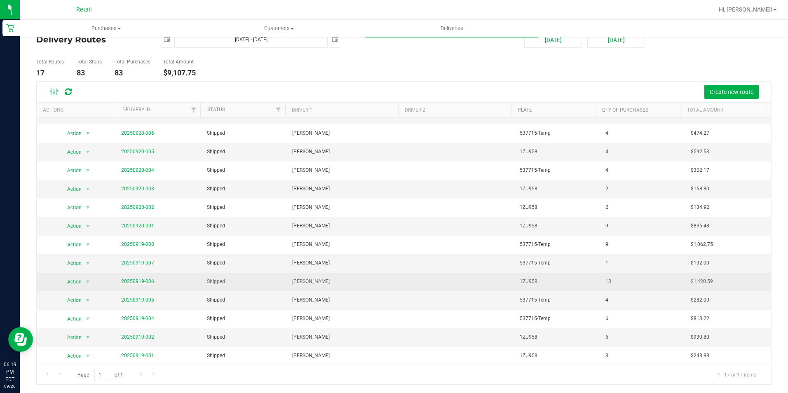 Image resolution: width=788 pixels, height=393 pixels. I want to click on th: Total Amount, so click(723, 110).